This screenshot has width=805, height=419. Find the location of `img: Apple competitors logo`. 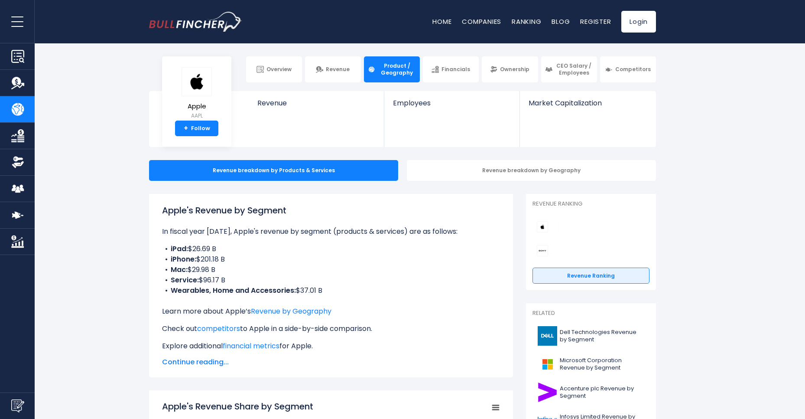

img: Apple competitors logo is located at coordinates (543, 227).